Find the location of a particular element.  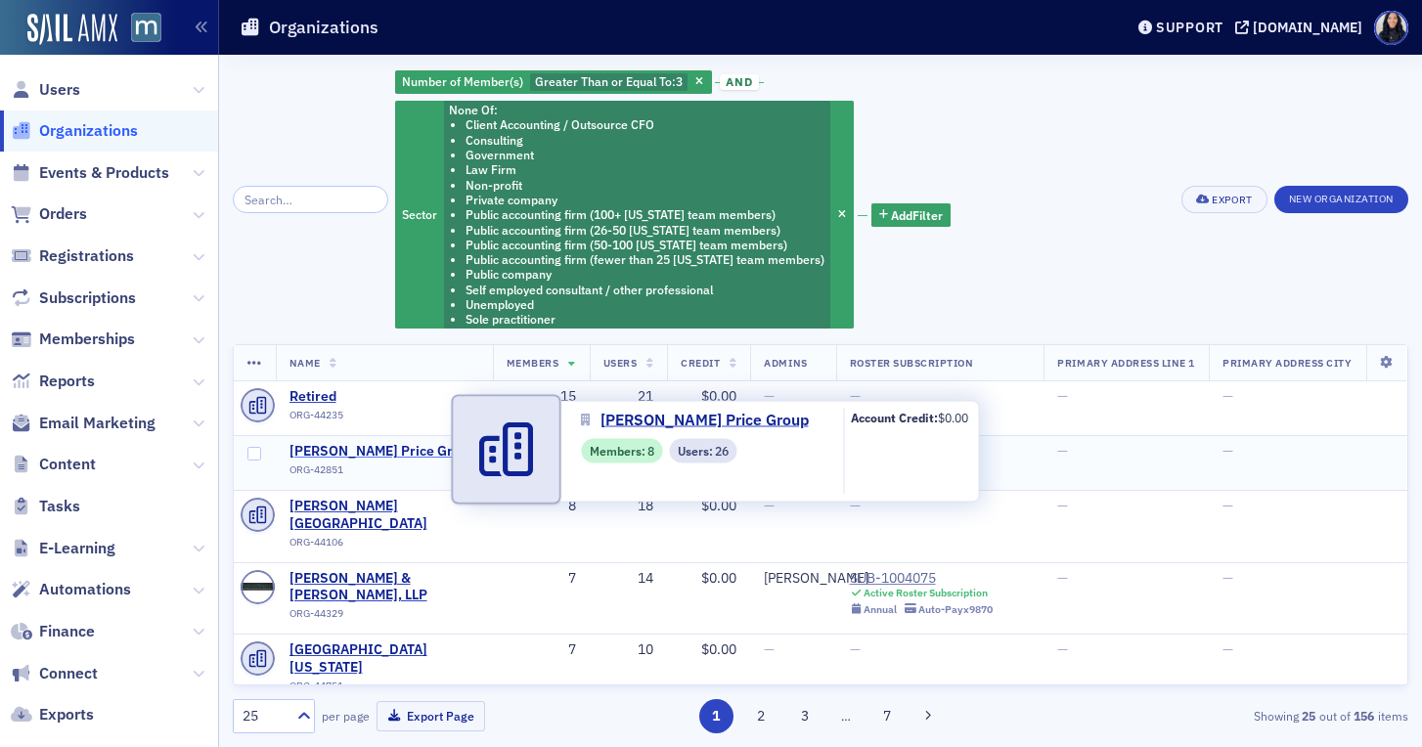

span: and is located at coordinates (738, 82).